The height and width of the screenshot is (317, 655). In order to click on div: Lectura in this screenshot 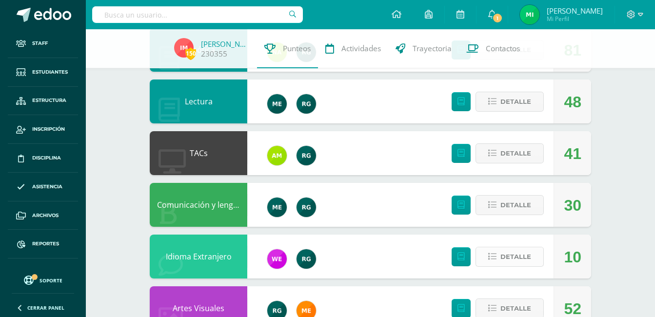, I will do `click(199, 101)`.